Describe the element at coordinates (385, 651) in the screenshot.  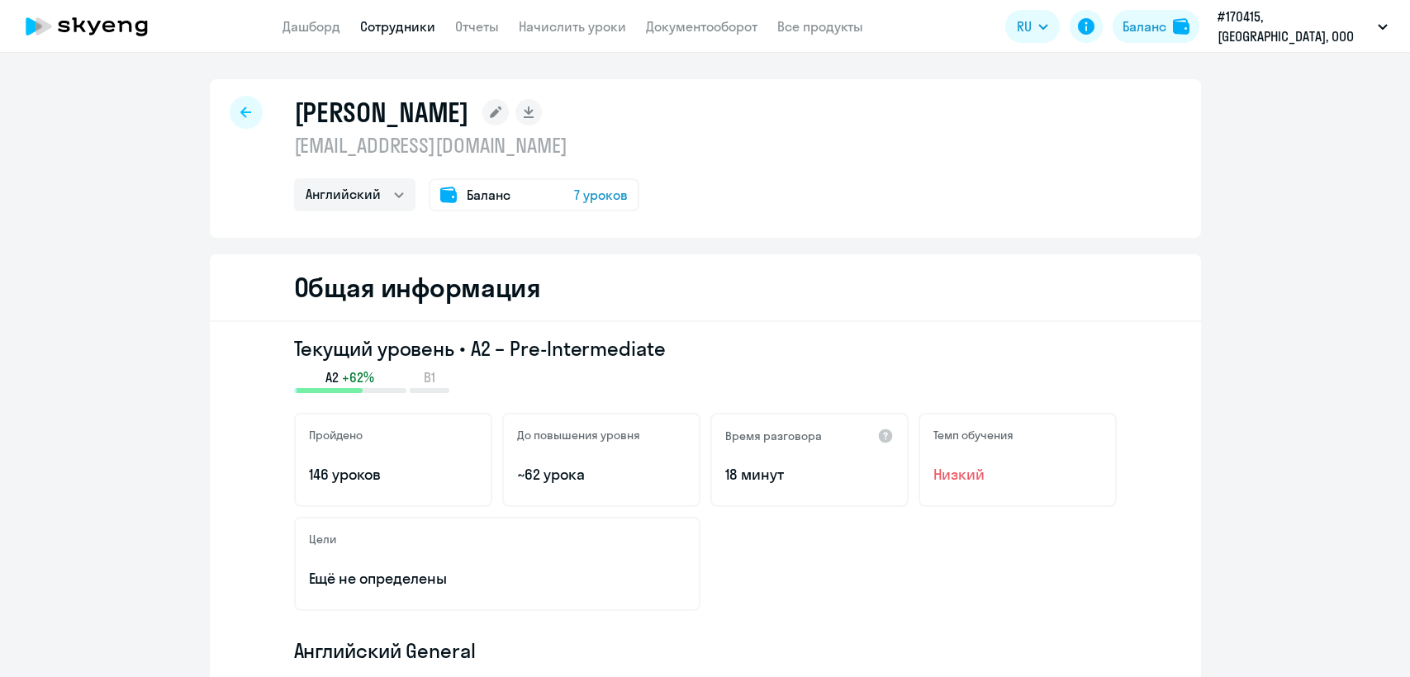
I see `span: Английский General` at that location.